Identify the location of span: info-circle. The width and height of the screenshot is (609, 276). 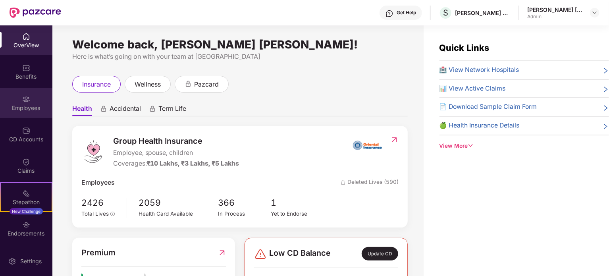
(113, 214).